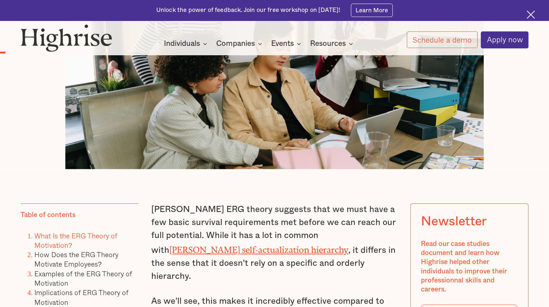 This screenshot has height=307, width=549. What do you see at coordinates (372, 10) in the screenshot?
I see `a: Learn More` at bounding box center [372, 10].